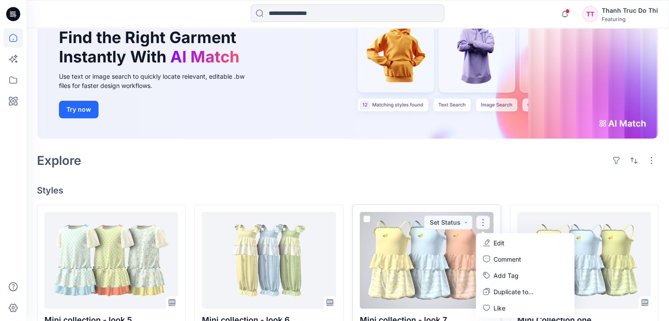 The height and width of the screenshot is (321, 669). Describe the element at coordinates (514, 292) in the screenshot. I see `p: Duplicate to...` at that location.